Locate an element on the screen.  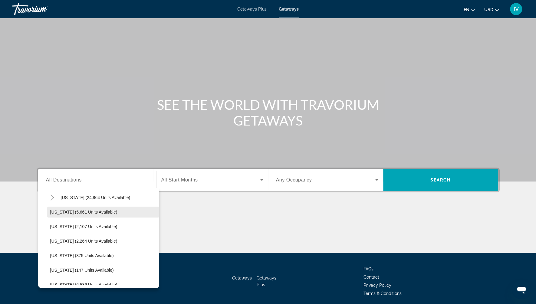
a: Terms & Conditions is located at coordinates (383, 294).